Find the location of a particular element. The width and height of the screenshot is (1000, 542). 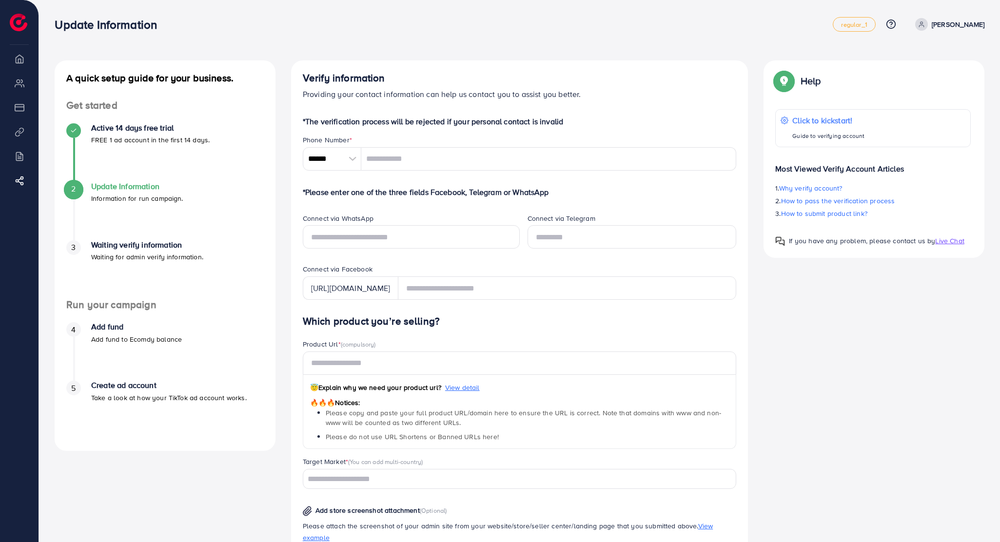

li: Waiting verify information is located at coordinates (165, 270).